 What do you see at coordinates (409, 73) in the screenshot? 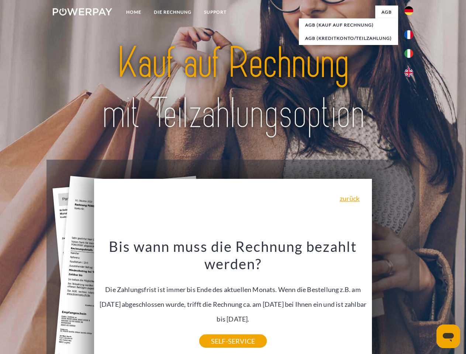
I see `img: en` at bounding box center [409, 73].